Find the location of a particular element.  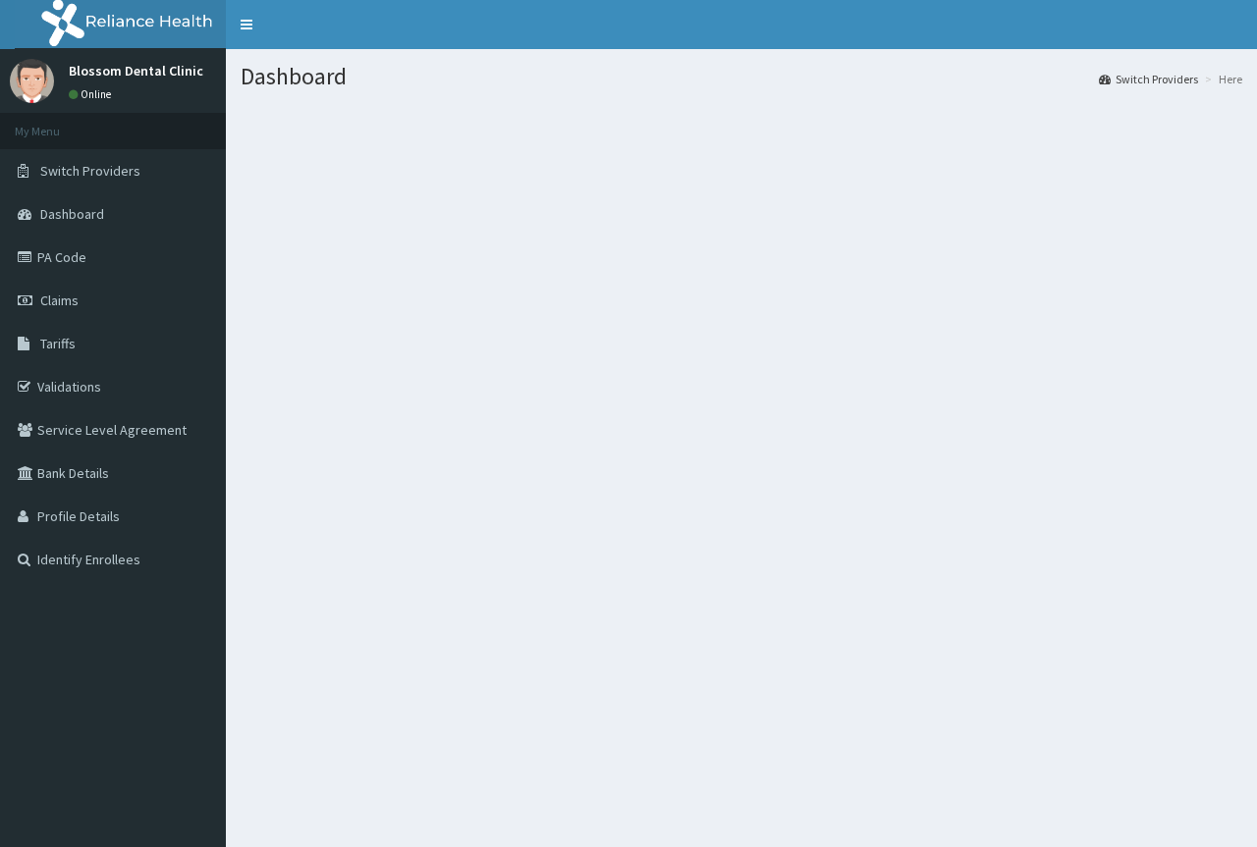

li: Here is located at coordinates (1220, 79).